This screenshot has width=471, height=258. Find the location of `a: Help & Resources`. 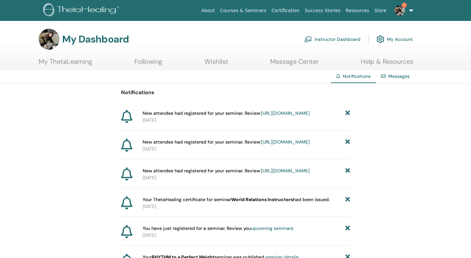

a: Help & Resources is located at coordinates (387, 64).